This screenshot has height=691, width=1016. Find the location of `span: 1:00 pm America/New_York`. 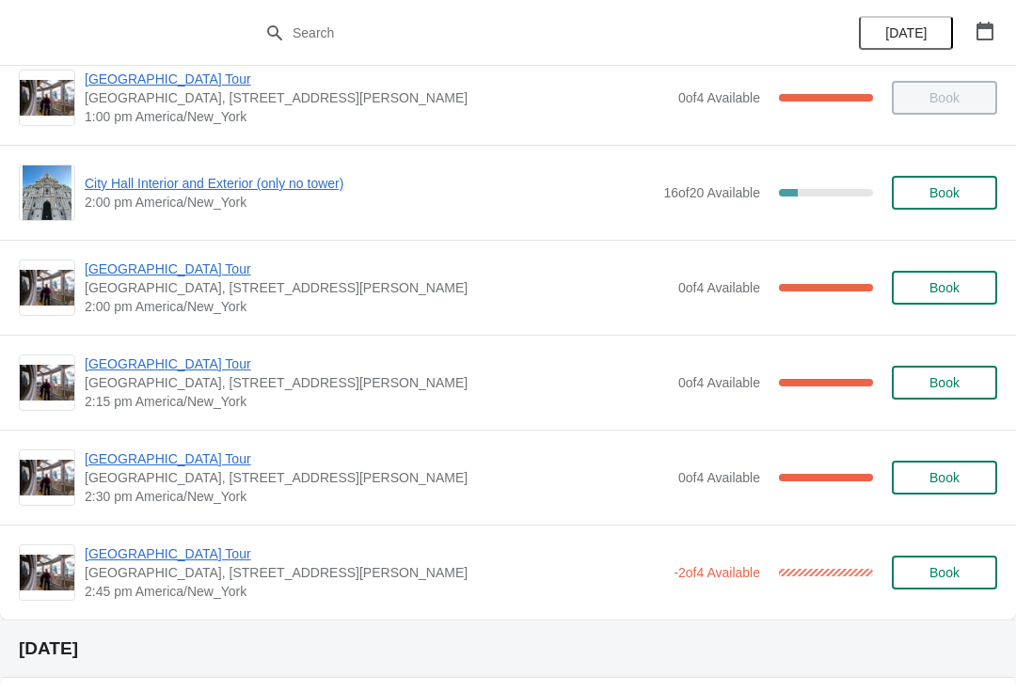

span: 1:00 pm America/New_York is located at coordinates (376, 117).